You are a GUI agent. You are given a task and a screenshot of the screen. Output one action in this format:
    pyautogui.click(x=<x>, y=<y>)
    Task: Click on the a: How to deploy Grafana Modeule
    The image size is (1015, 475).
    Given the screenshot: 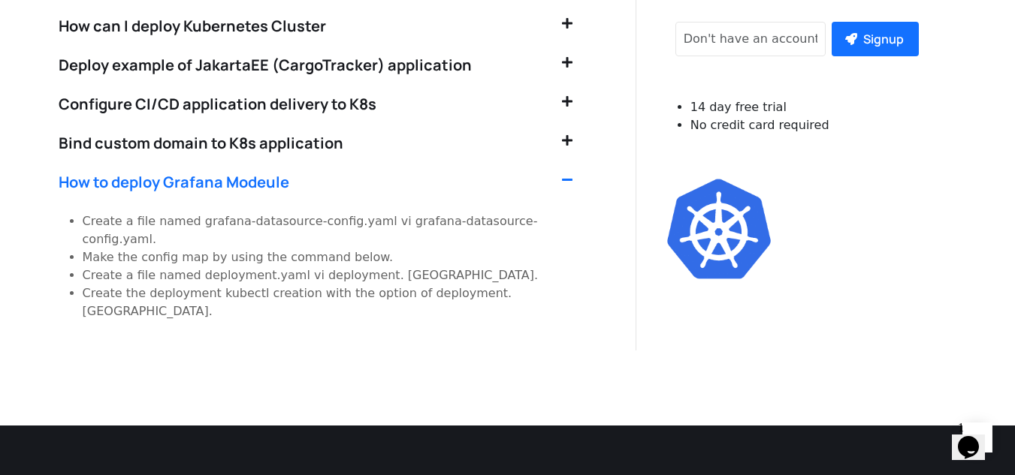 What is the action you would take?
    pyautogui.click(x=173, y=182)
    